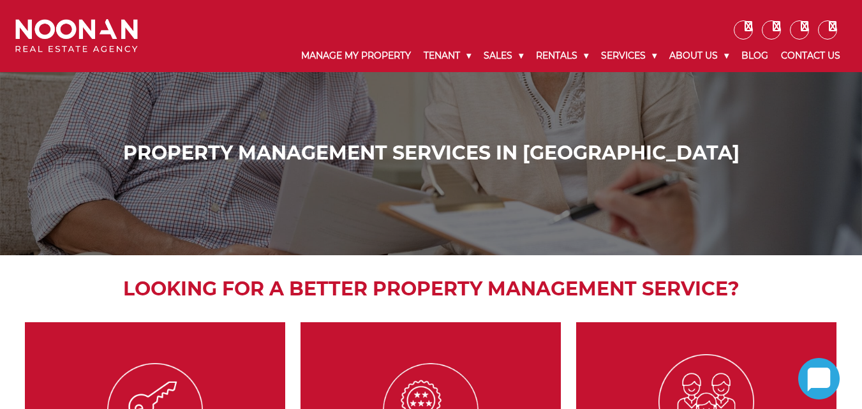  Describe the element at coordinates (699, 55) in the screenshot. I see `a: About Us` at that location.